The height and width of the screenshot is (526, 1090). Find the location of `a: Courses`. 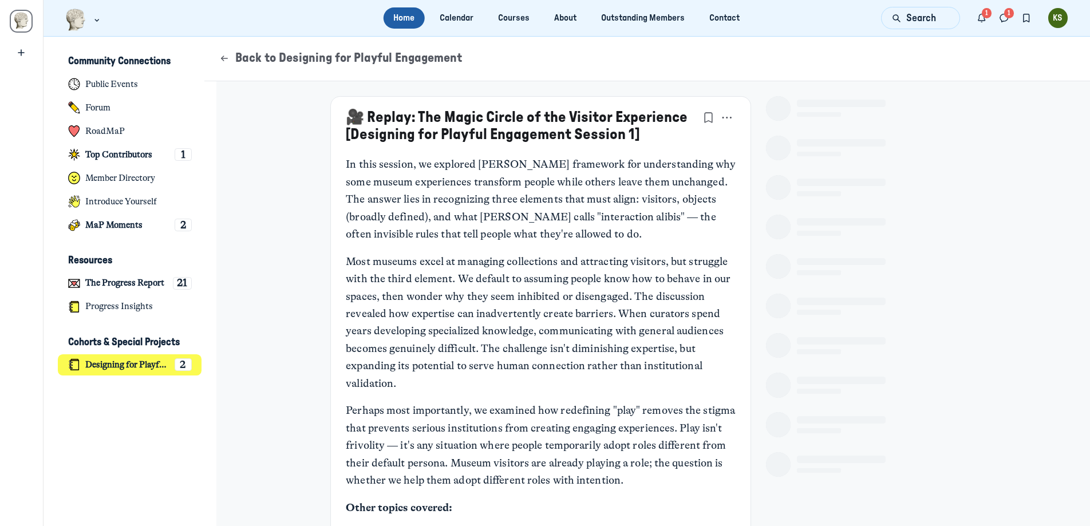

a: Courses is located at coordinates (513, 18).